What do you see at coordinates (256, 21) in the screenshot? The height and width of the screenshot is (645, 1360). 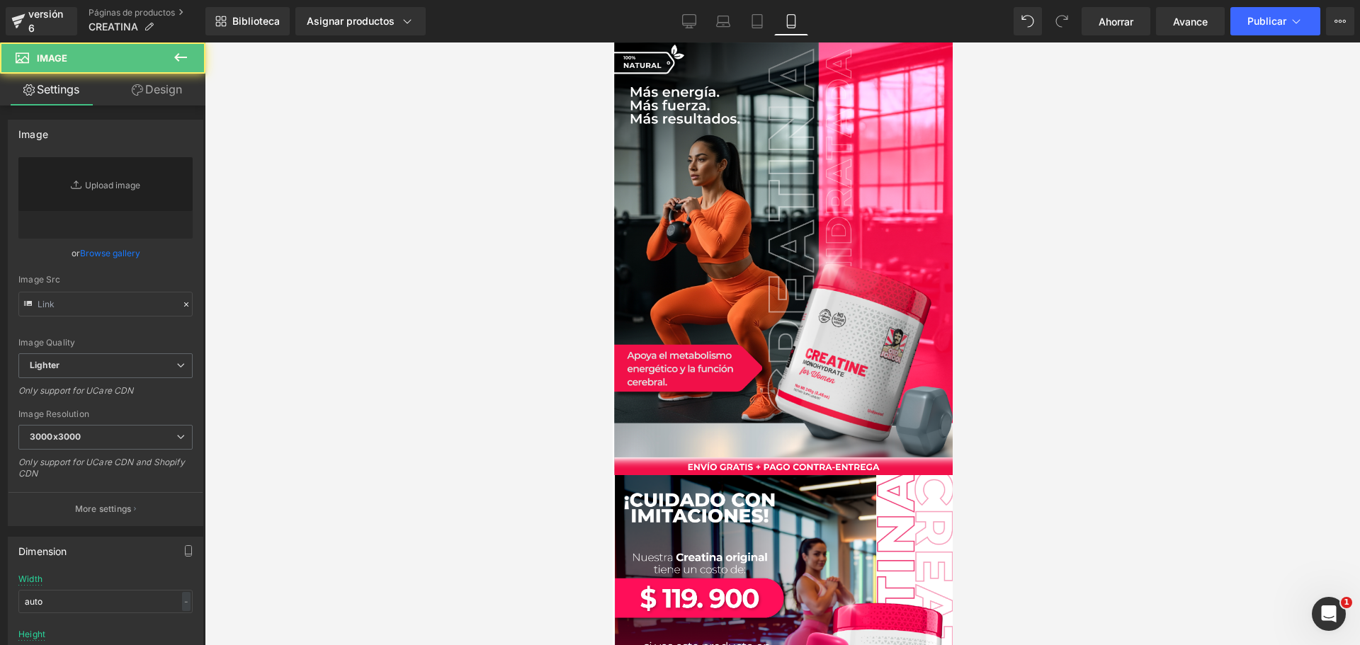 I see `font: Biblioteca` at bounding box center [256, 21].